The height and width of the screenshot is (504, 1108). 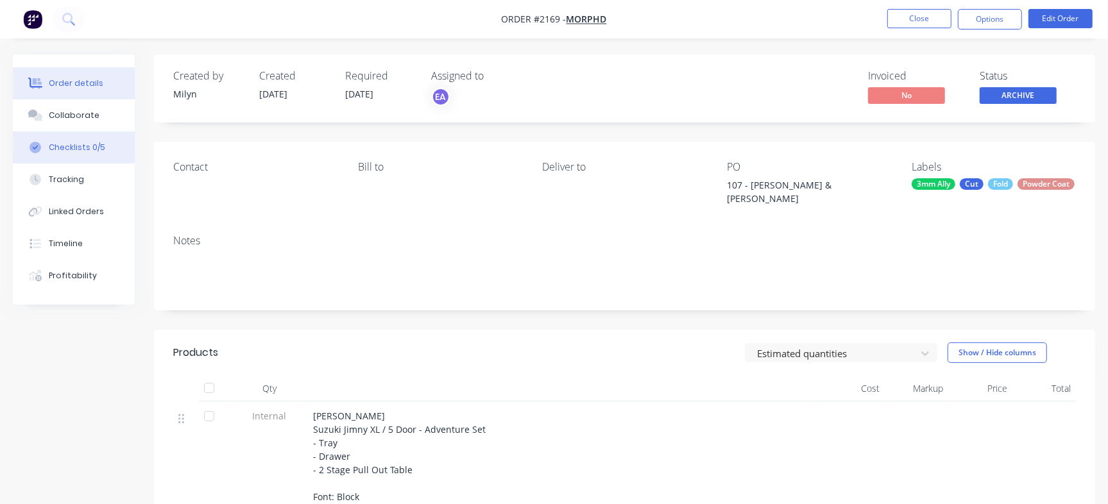 What do you see at coordinates (997, 353) in the screenshot?
I see `button: Show / Hide columns` at bounding box center [997, 353].